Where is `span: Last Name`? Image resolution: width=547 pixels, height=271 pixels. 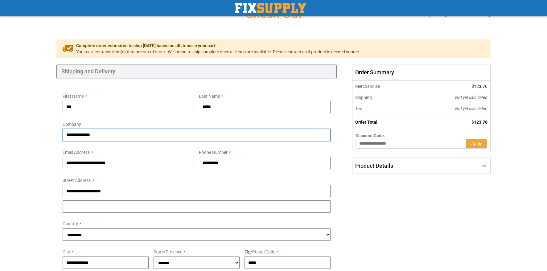
span: Last Name is located at coordinates (209, 96).